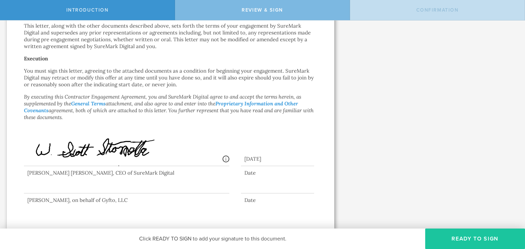  I want to click on span: Review & sign, so click(262, 10).